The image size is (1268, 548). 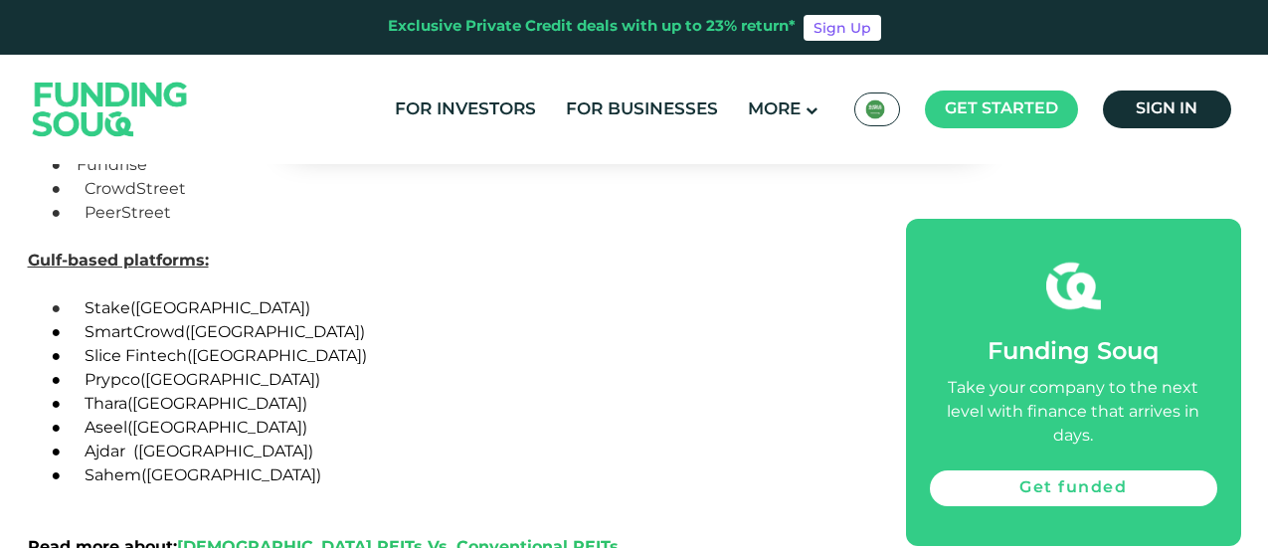 I want to click on img: SA Flag, so click(x=875, y=109).